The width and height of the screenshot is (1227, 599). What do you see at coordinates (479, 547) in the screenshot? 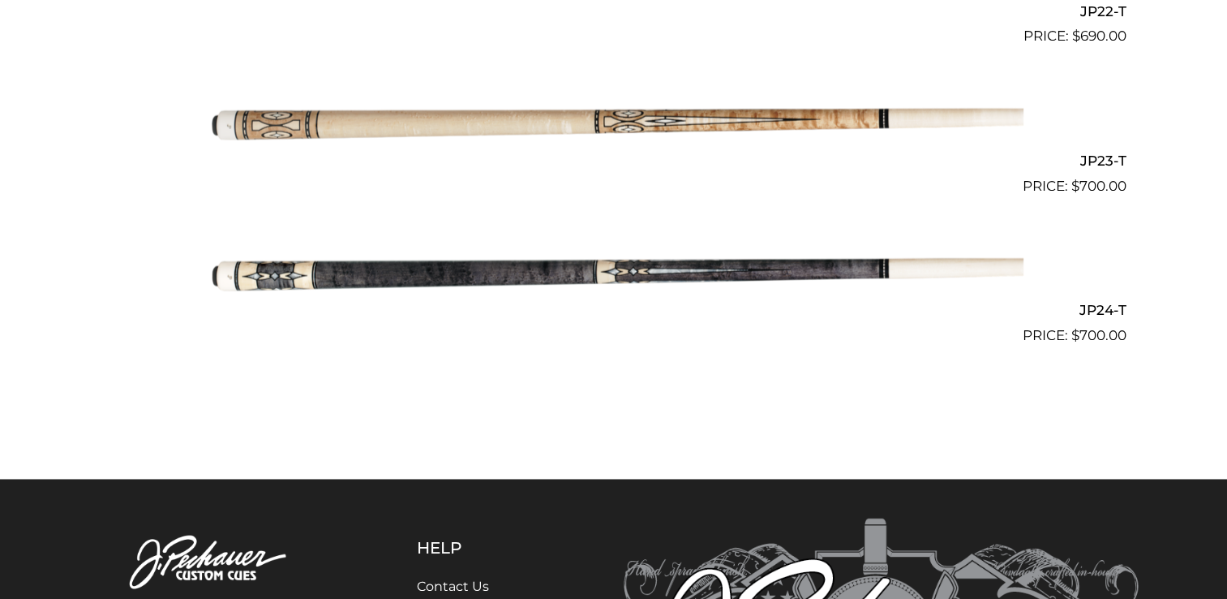
I see `h5: Help` at bounding box center [479, 547].